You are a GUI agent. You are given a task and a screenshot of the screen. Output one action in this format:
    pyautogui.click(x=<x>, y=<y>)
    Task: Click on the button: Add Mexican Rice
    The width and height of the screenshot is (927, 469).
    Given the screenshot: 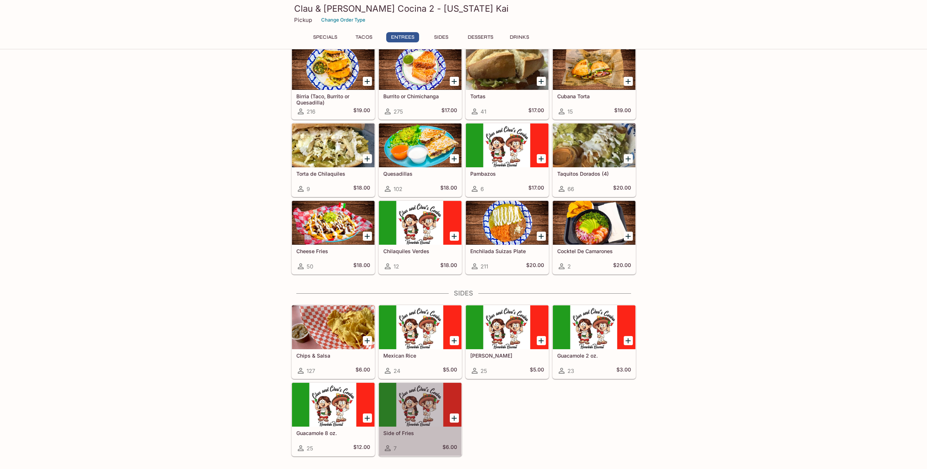 What is the action you would take?
    pyautogui.click(x=454, y=341)
    